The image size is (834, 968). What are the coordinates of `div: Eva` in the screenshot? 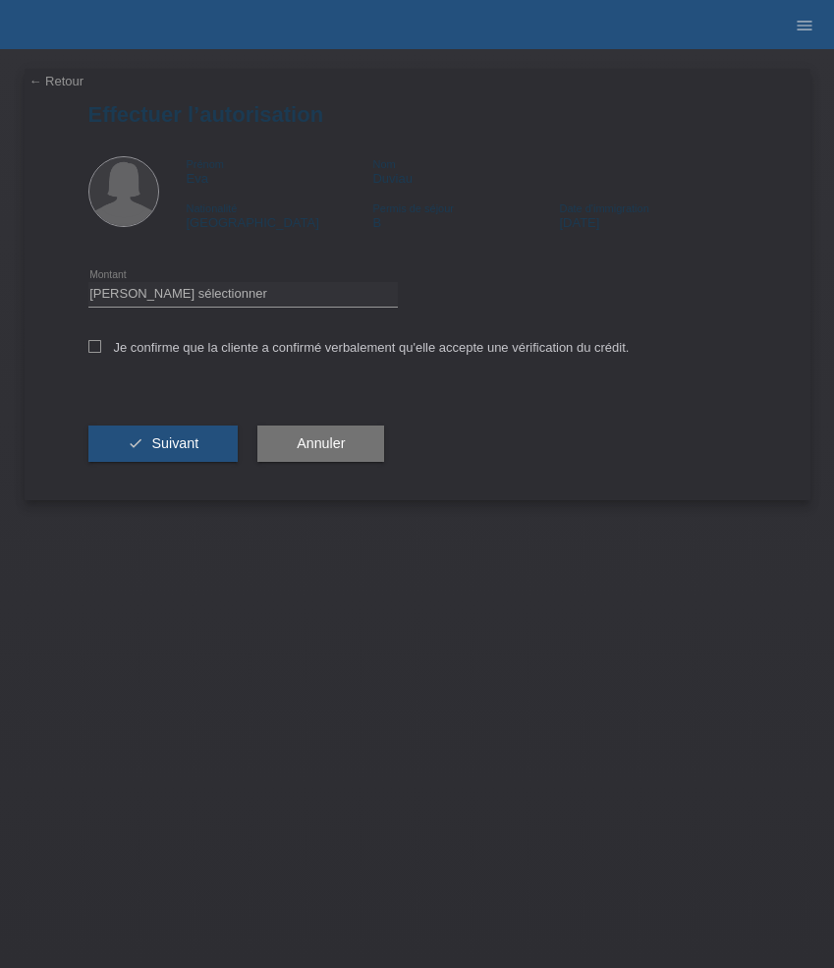 It's located at (280, 171).